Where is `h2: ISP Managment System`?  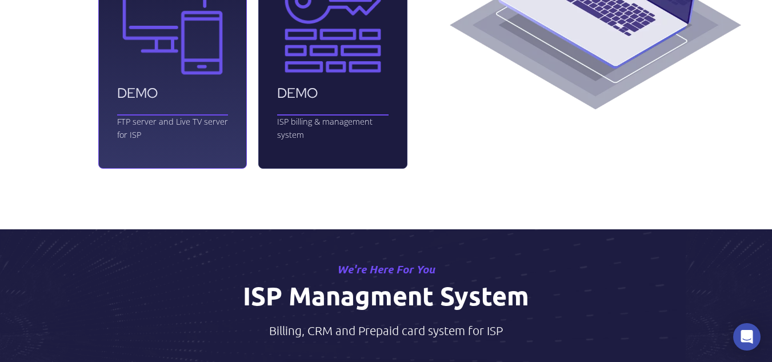
h2: ISP Managment System is located at coordinates (386, 296).